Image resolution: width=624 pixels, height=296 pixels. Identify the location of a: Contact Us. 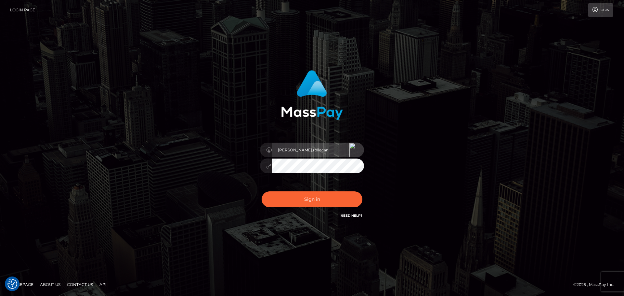
(80, 284).